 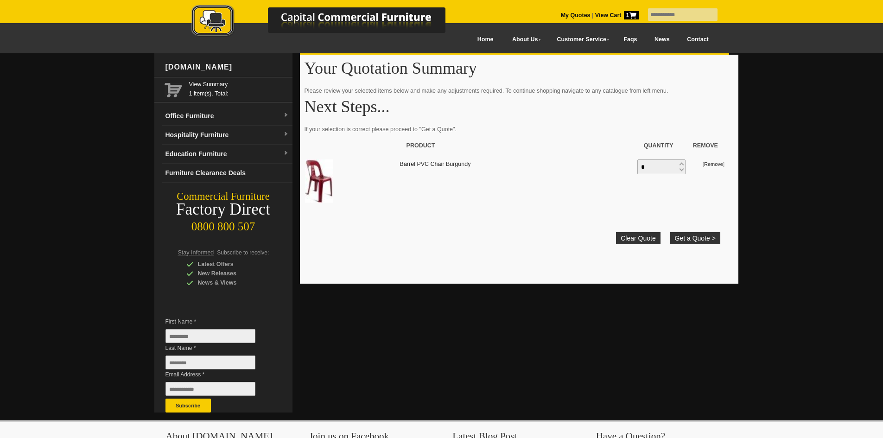 I want to click on a: Capital Commercial Furniture Logo, so click(x=328, y=23).